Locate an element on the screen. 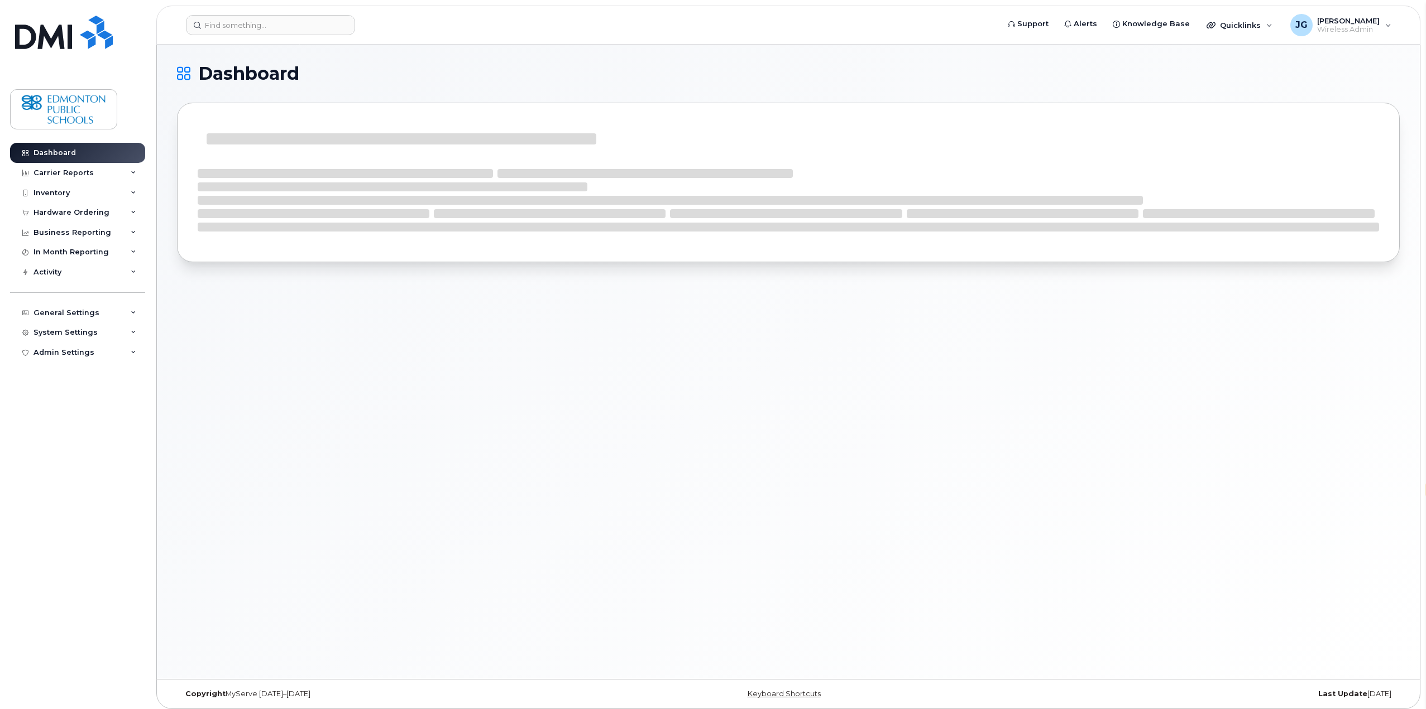  strong: Last Update is located at coordinates (1342, 694).